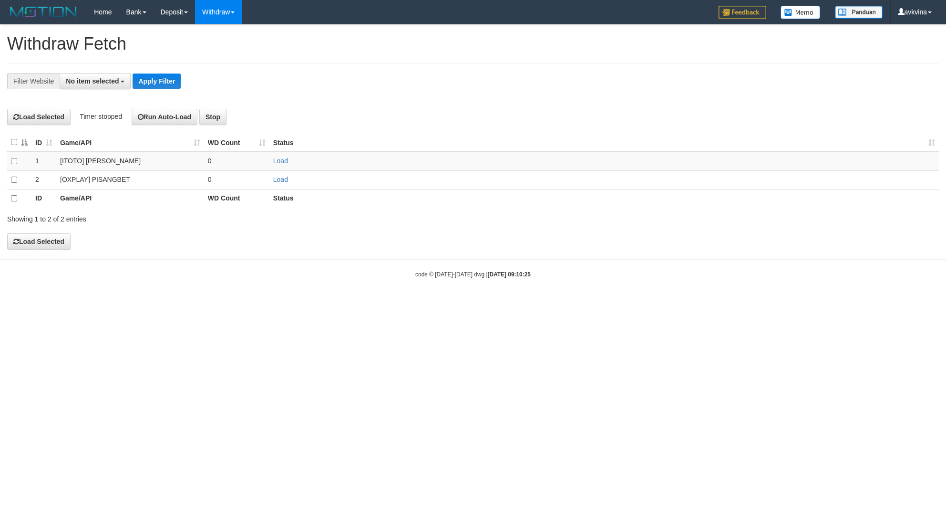 This screenshot has width=946, height=526. I want to click on th: Game/API, so click(130, 198).